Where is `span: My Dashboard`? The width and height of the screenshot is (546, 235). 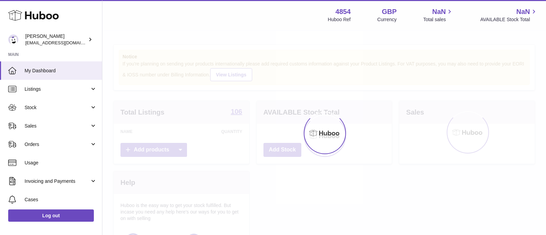
span: My Dashboard is located at coordinates (61, 71).